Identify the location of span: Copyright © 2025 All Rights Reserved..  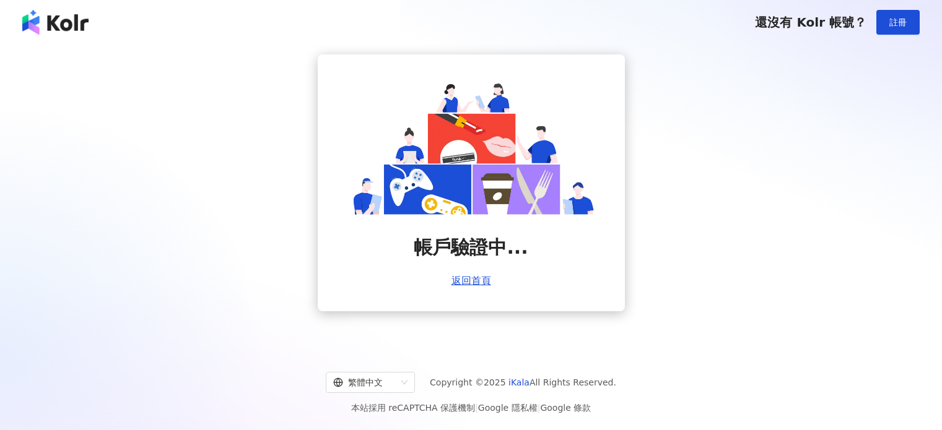
(523, 383).